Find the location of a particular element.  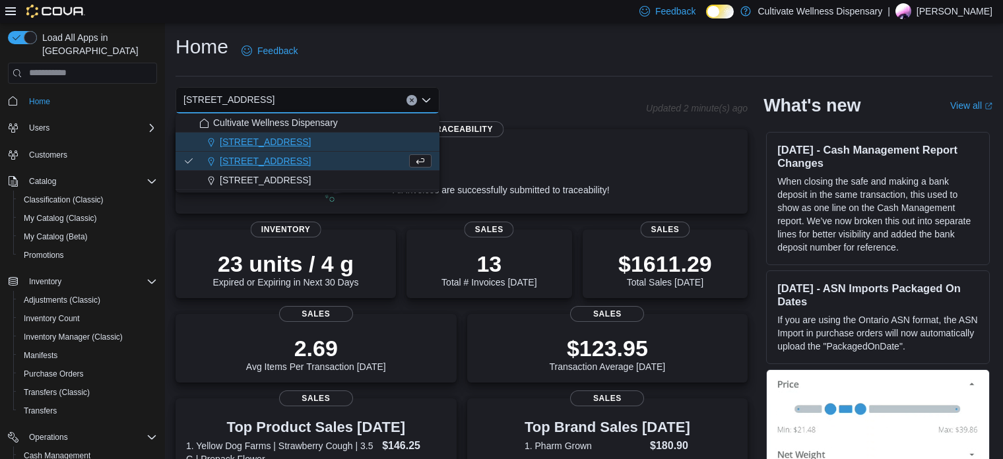

button: Adjustments (Classic) is located at coordinates (88, 300).